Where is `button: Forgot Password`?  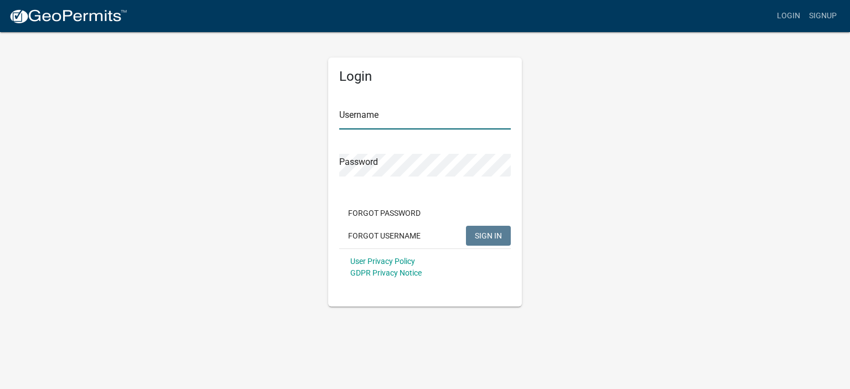
button: Forgot Password is located at coordinates (384, 213).